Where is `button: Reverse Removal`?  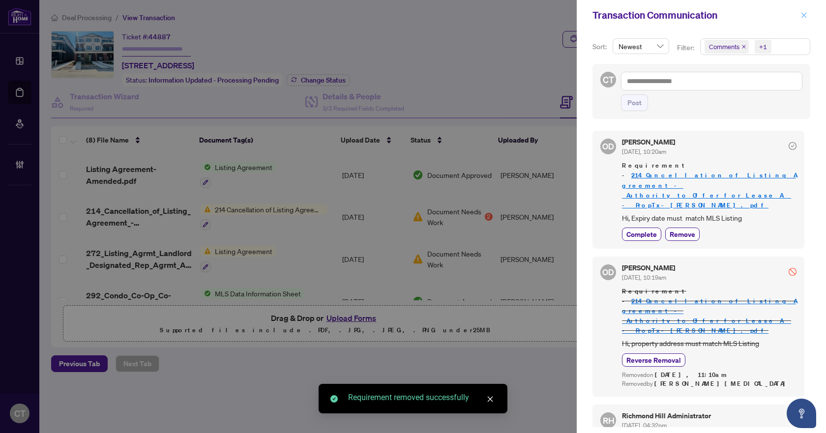 button: Reverse Removal is located at coordinates (654, 360).